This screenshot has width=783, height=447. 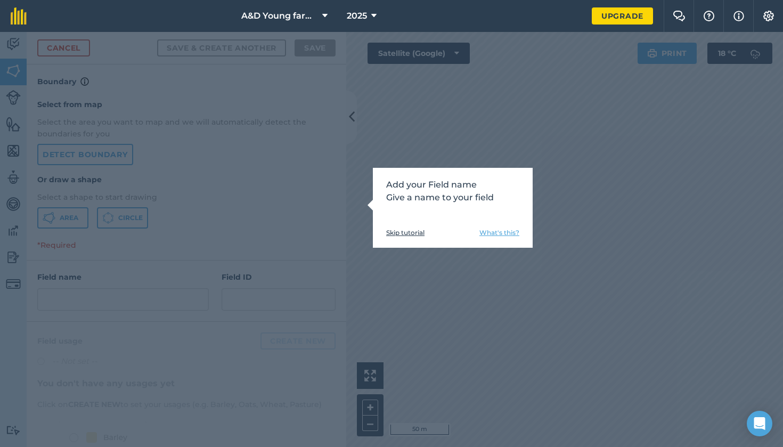 What do you see at coordinates (679, 16) in the screenshot?
I see `img: Two speech bubbles overlapping with the left bubble in the forefront` at bounding box center [679, 16].